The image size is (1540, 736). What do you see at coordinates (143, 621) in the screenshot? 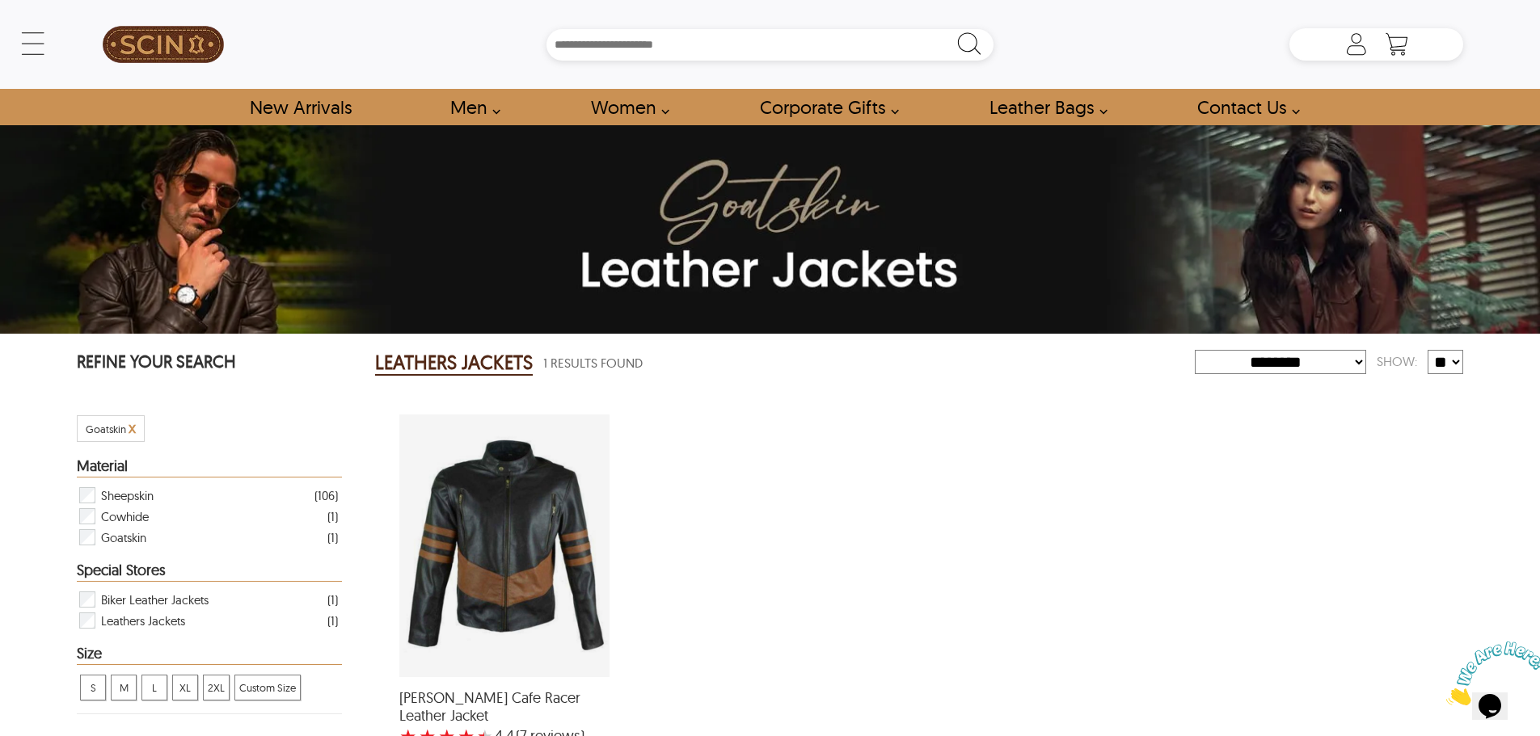
I see `span: Leathers Jackets` at bounding box center [143, 621].